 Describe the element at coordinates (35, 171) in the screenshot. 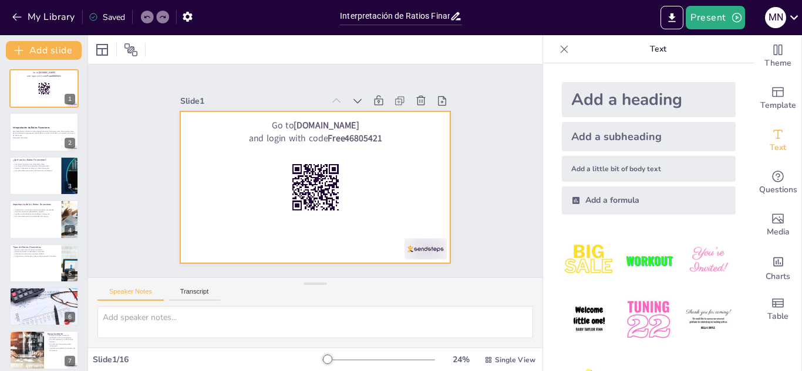

I see `p: Son esenciales para la toma de decisiones estratégicas.` at that location.